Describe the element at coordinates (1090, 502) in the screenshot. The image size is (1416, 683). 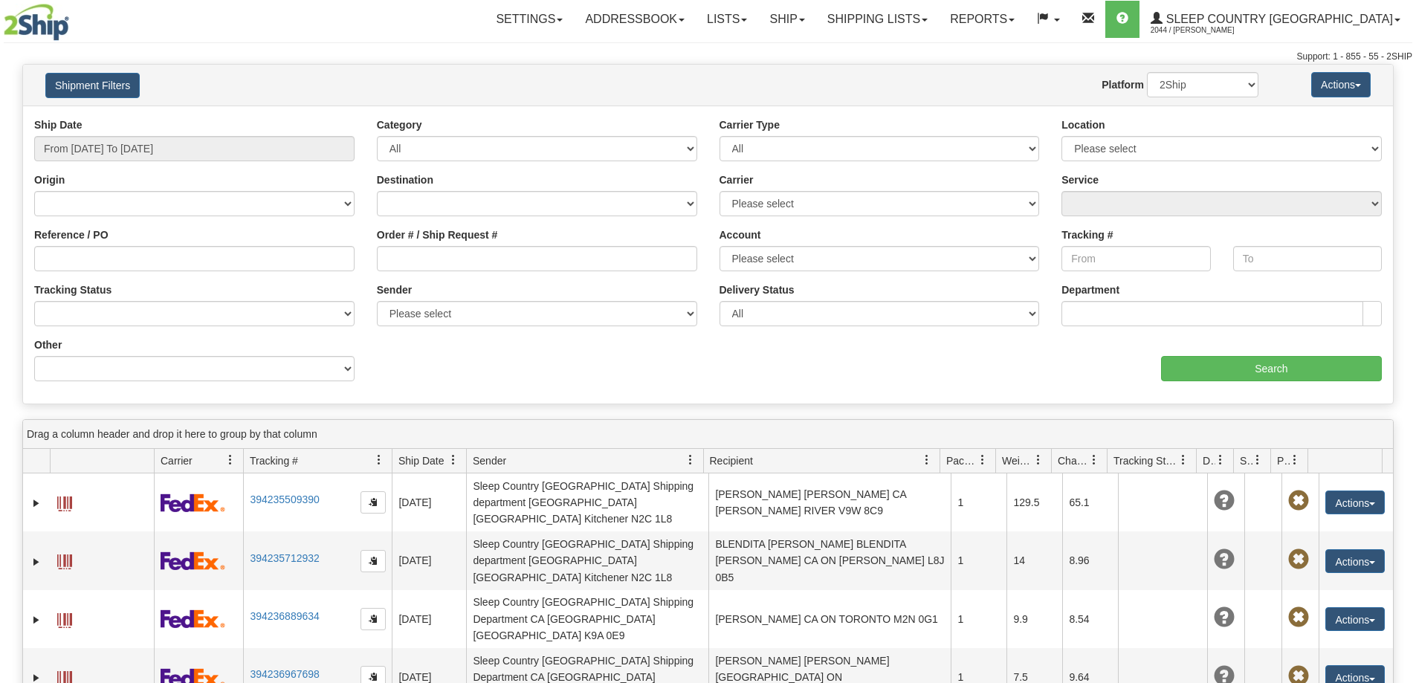
I see `td: 65.1` at that location.